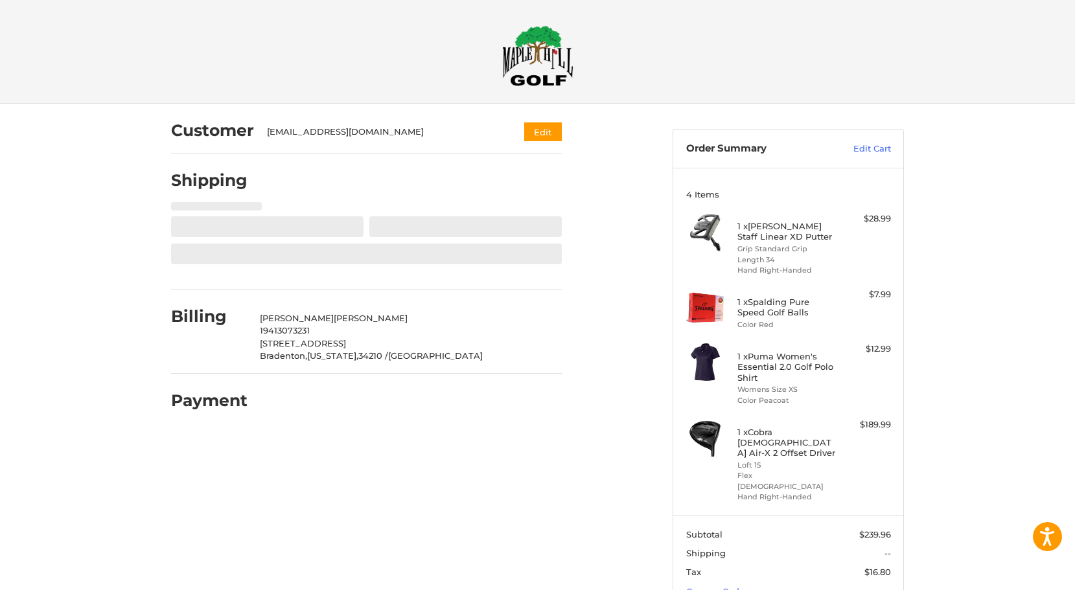 The width and height of the screenshot is (1075, 590). I want to click on li: Color Red, so click(786, 325).